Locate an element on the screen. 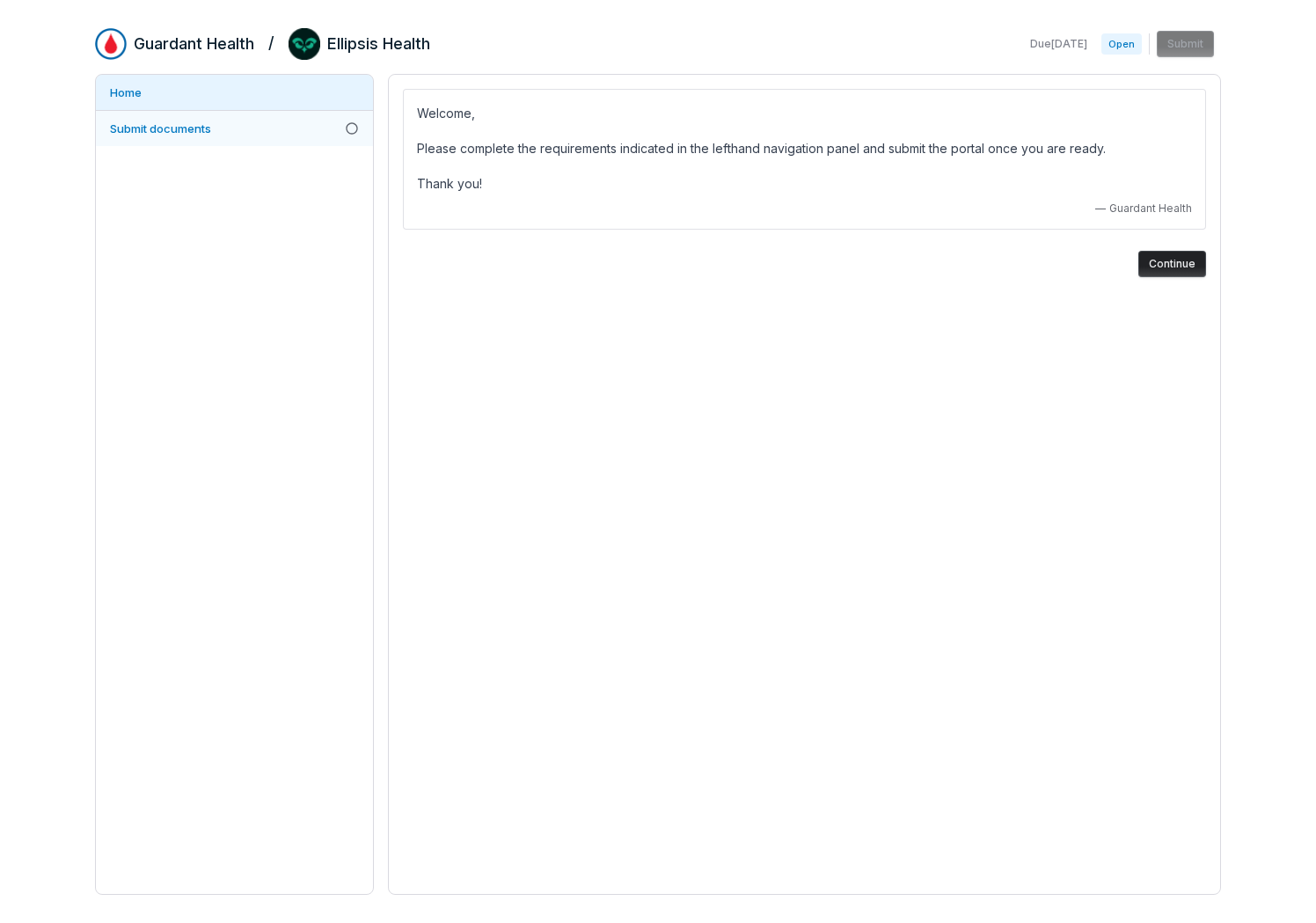  a: Submit documents is located at coordinates (234, 128).